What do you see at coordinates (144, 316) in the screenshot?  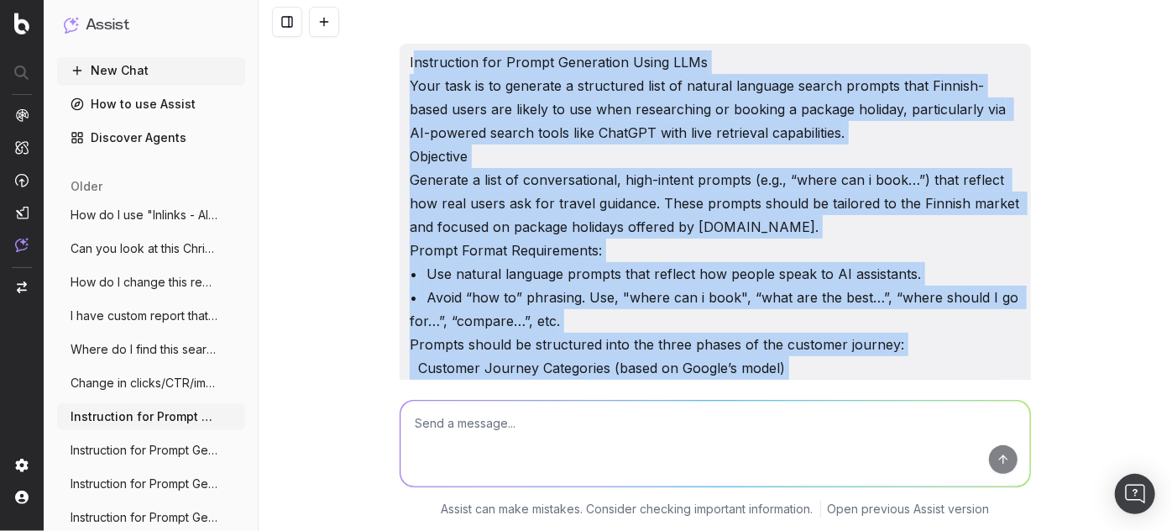 I see `span: I have custom report that I would like t` at bounding box center [144, 316].